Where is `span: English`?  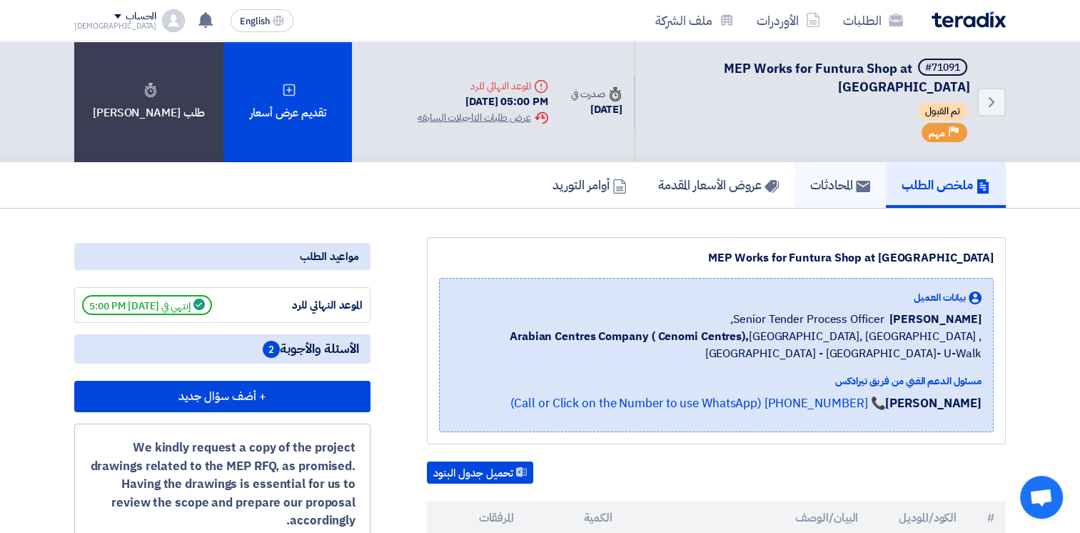 span: English is located at coordinates (255, 21).